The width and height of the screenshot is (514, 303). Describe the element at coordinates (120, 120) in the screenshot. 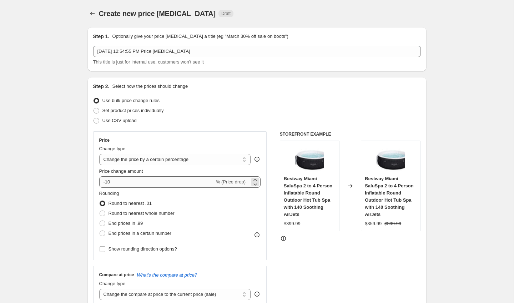

I see `span: Use CSV upload` at that location.